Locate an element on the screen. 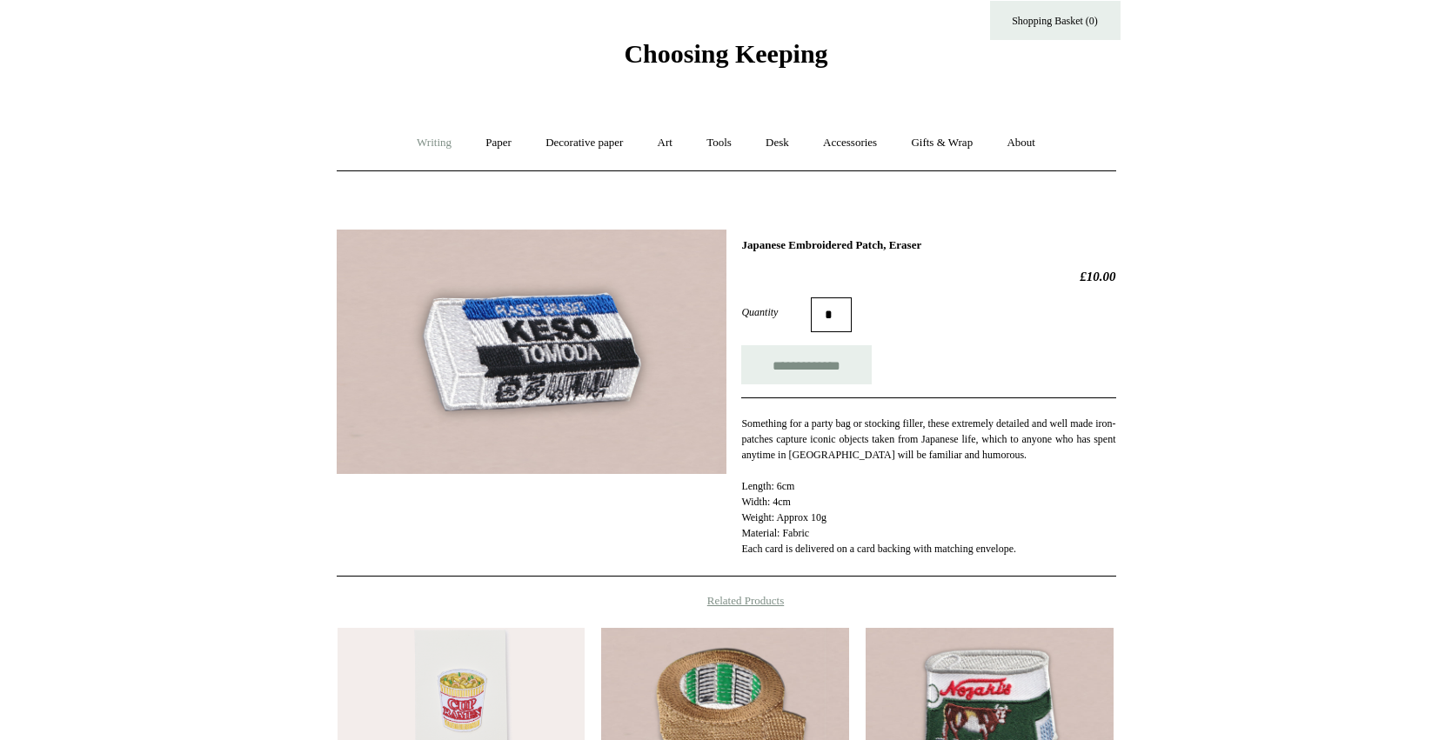 The width and height of the screenshot is (1452, 740). a: Desk is located at coordinates (777, 143).